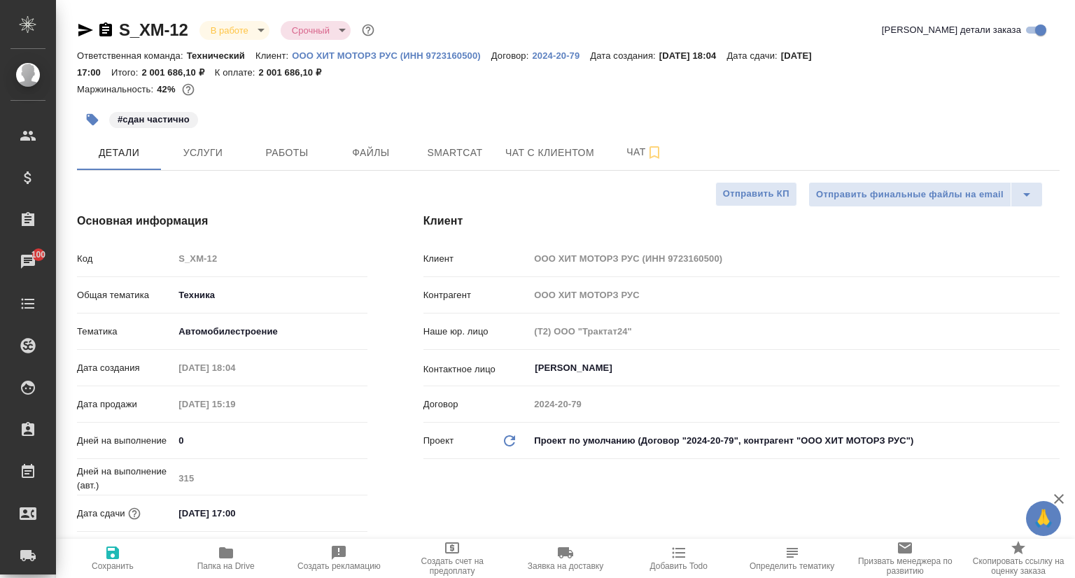  What do you see at coordinates (226, 558) in the screenshot?
I see `button: Папка на Drive` at bounding box center [226, 558].